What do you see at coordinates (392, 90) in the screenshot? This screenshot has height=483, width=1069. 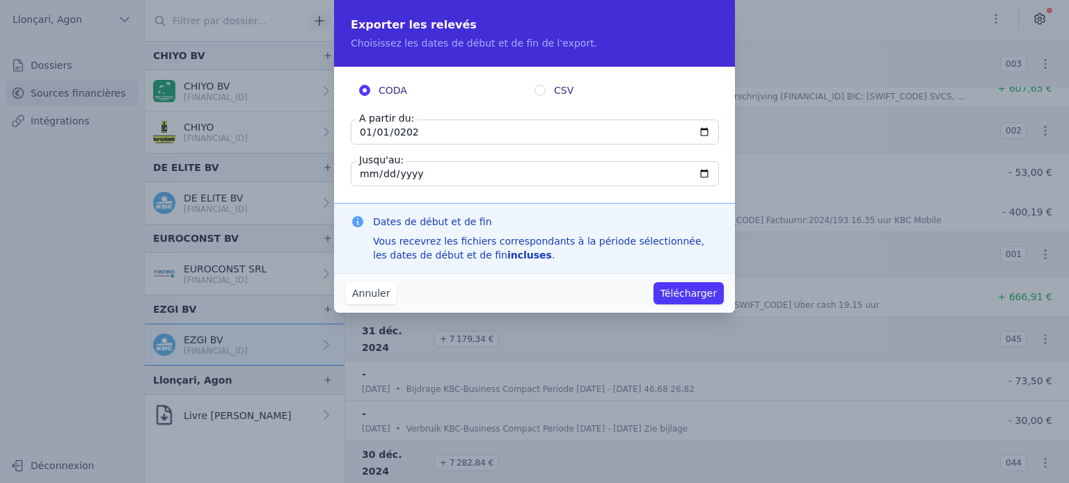 I see `span: CODA` at bounding box center [392, 90].